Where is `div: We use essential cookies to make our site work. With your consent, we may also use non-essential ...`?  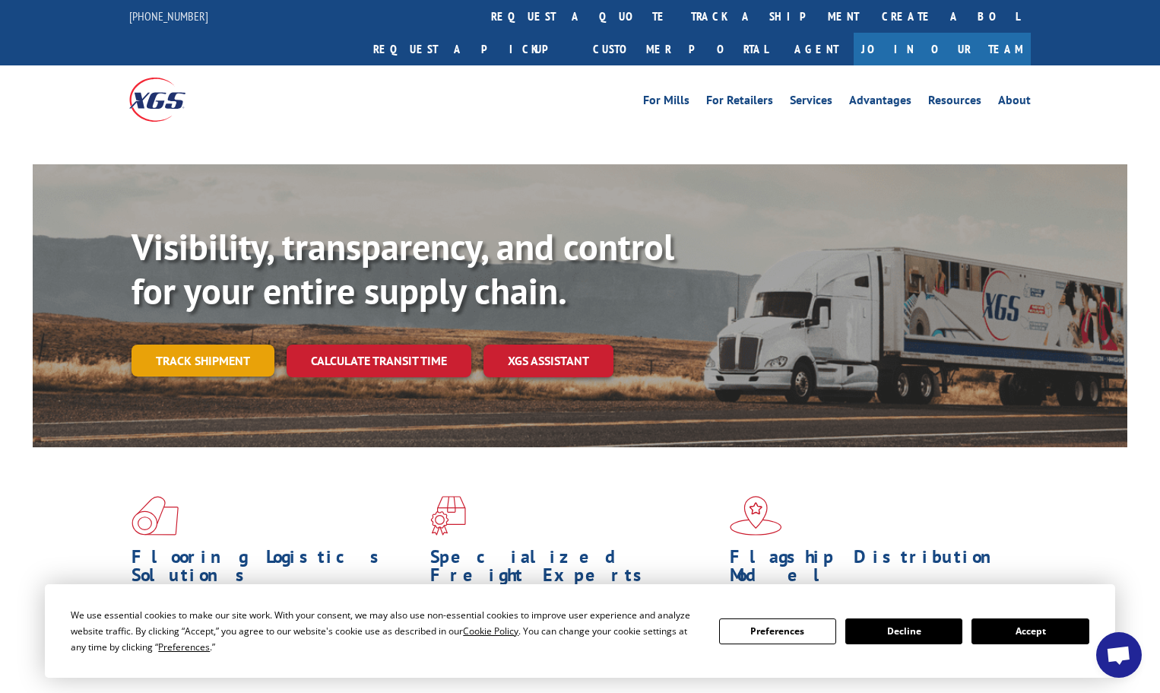
div: We use essential cookies to make our site work. With your consent, we may also use non-essential ... is located at coordinates (386, 630).